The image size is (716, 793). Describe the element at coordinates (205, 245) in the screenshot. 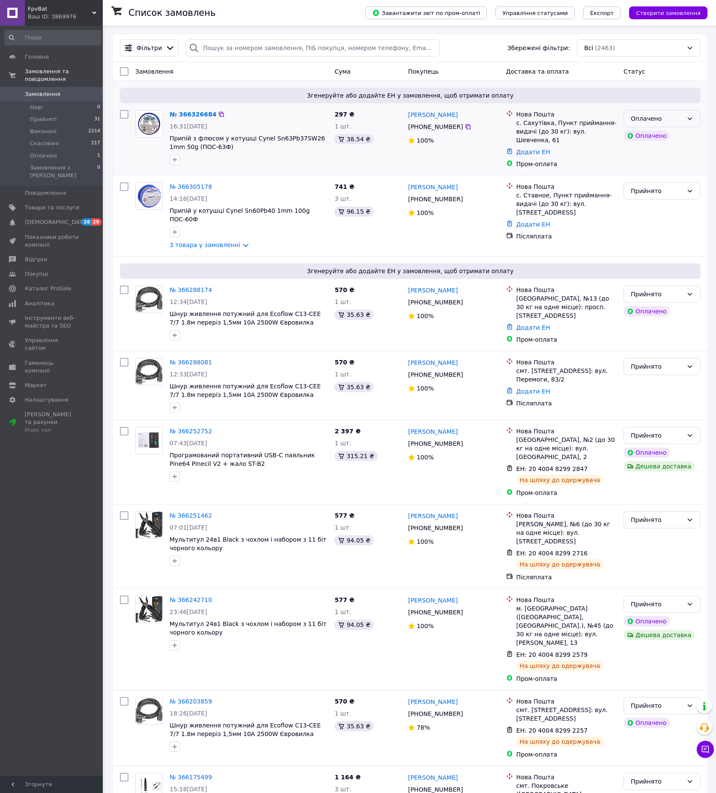

I see `a: 3 товара у замовленні` at that location.